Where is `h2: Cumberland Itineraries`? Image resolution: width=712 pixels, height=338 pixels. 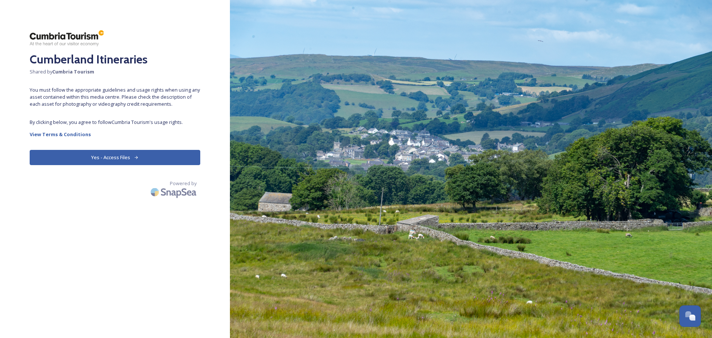
h2: Cumberland Itineraries is located at coordinates (115, 59).